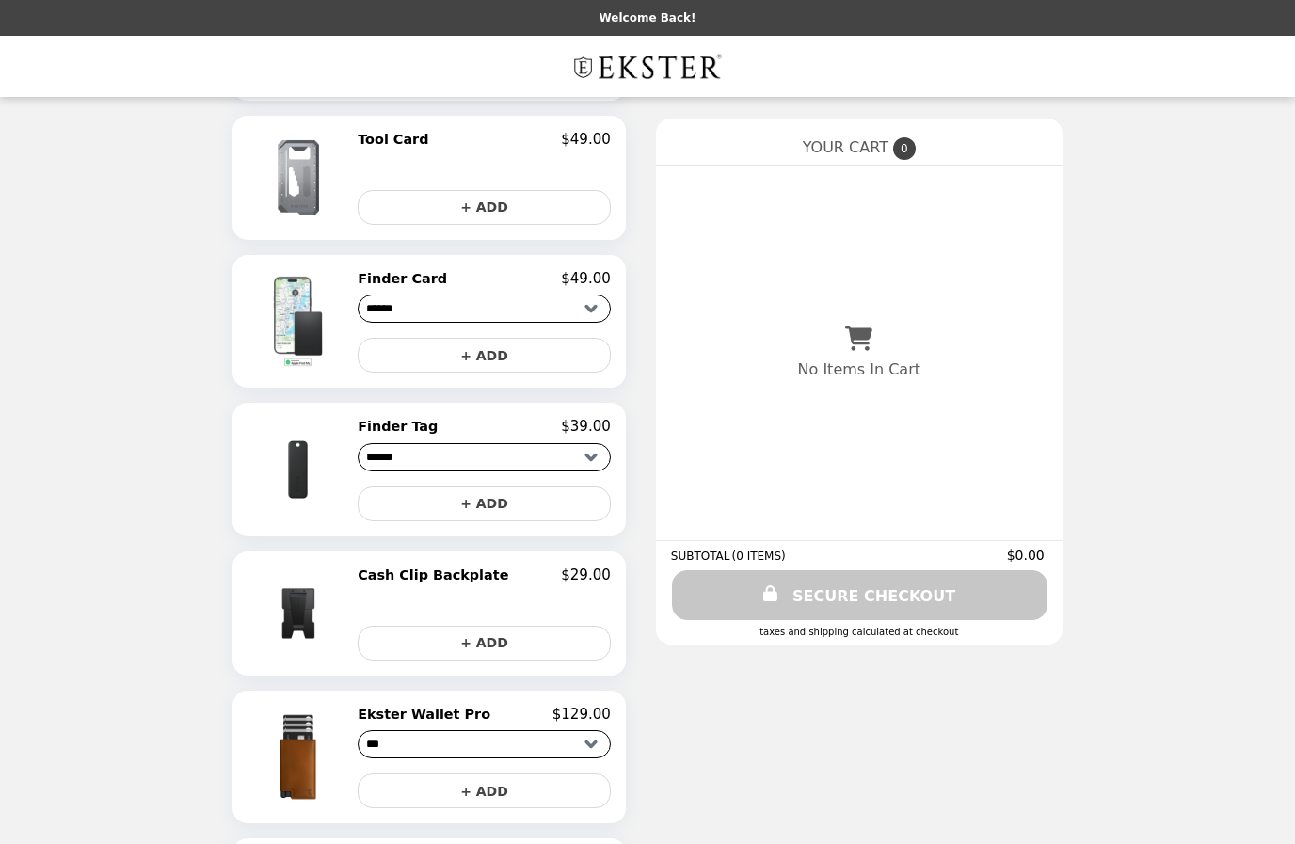  What do you see at coordinates (1027, 555) in the screenshot?
I see `span: $0.00` at bounding box center [1027, 555].